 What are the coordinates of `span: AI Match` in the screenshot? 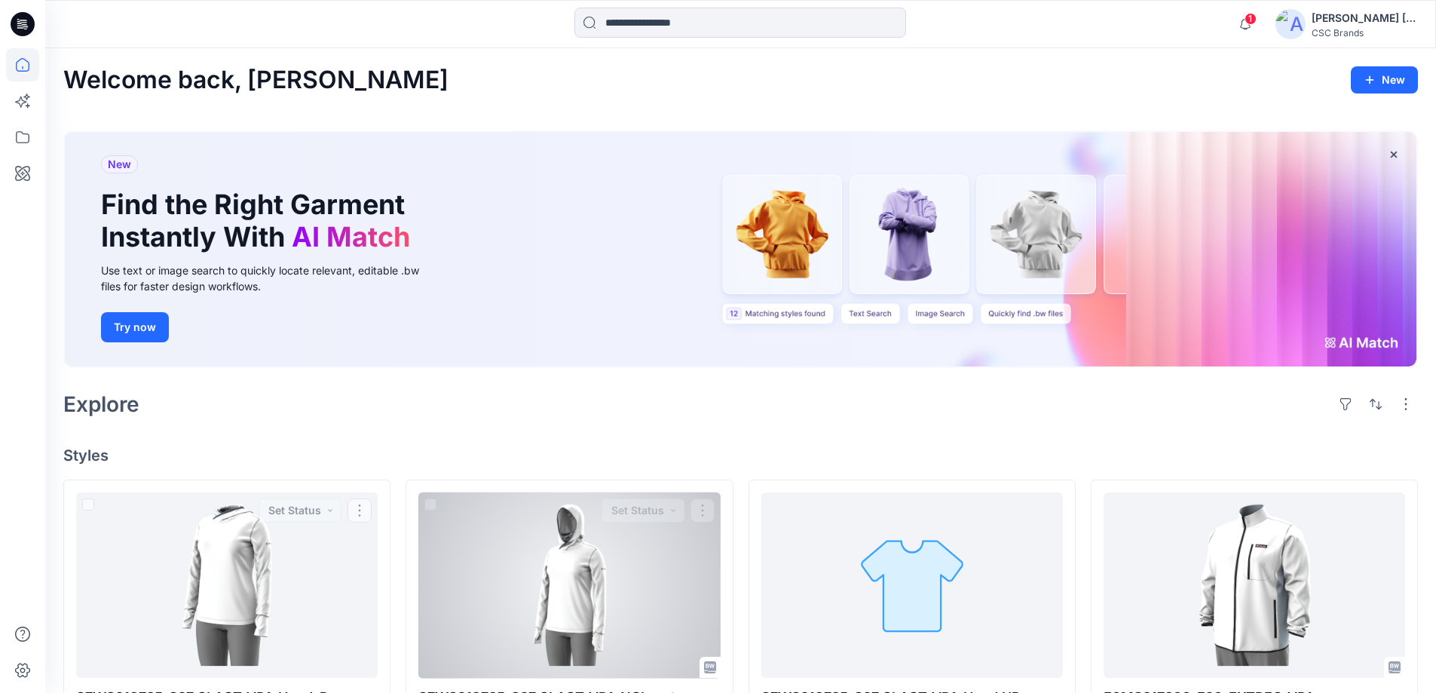 It's located at (351, 237).